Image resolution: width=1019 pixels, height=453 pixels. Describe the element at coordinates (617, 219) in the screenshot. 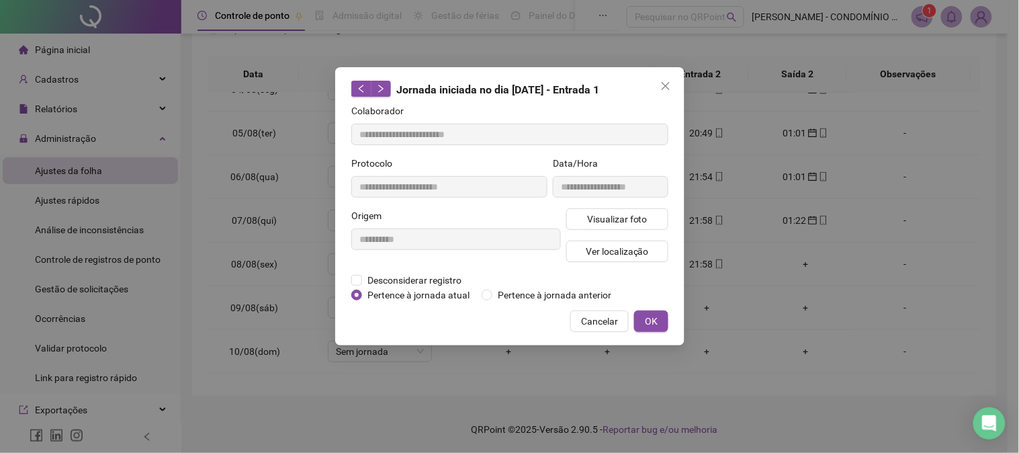

I see `button: Visualizar foto` at that location.